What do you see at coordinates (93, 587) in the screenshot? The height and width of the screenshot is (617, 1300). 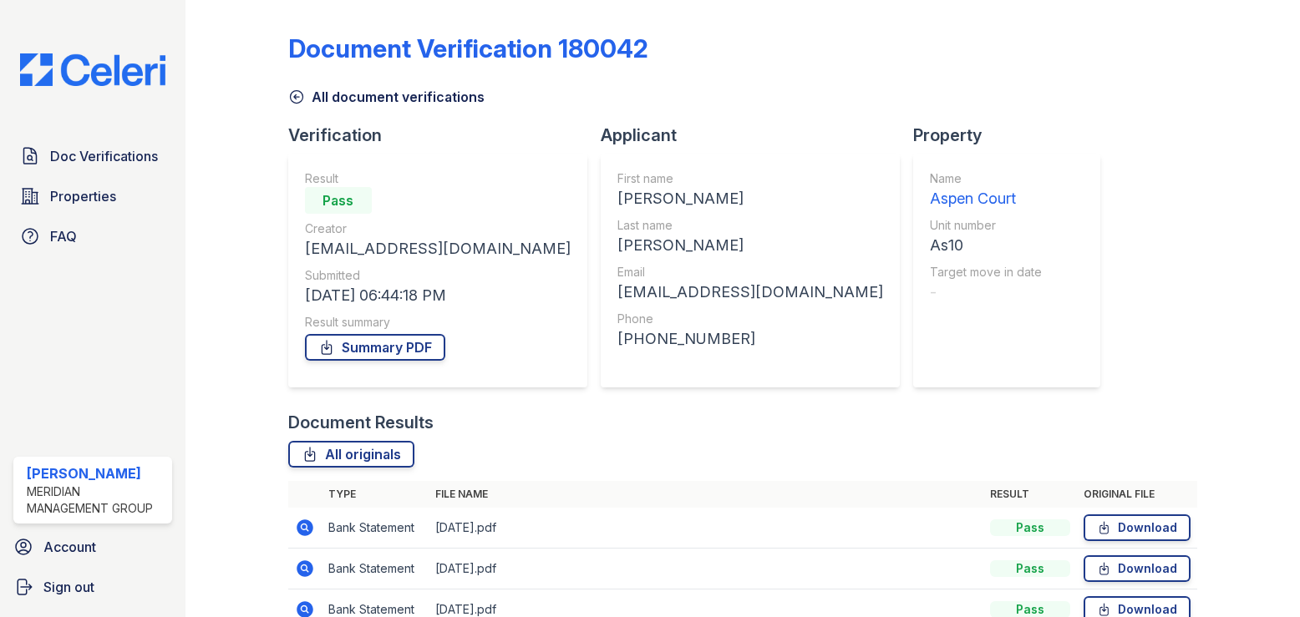 I see `a: Sign out` at bounding box center [93, 587].